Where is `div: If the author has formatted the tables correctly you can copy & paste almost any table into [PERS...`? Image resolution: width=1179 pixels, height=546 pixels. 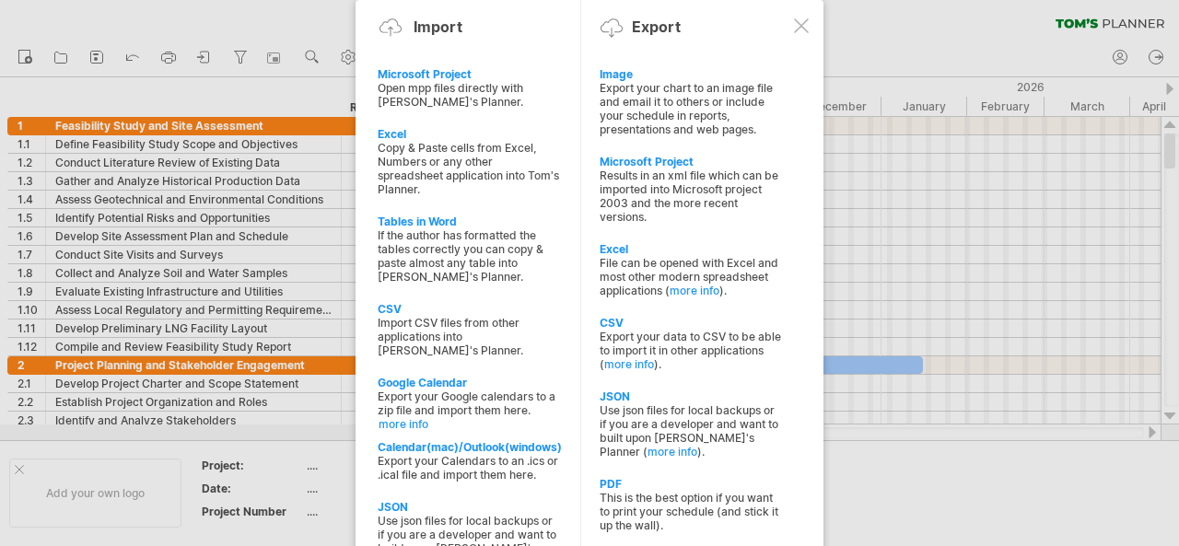 div: If the author has formatted the tables correctly you can copy & paste almost any table into [PERS... is located at coordinates (469, 256).